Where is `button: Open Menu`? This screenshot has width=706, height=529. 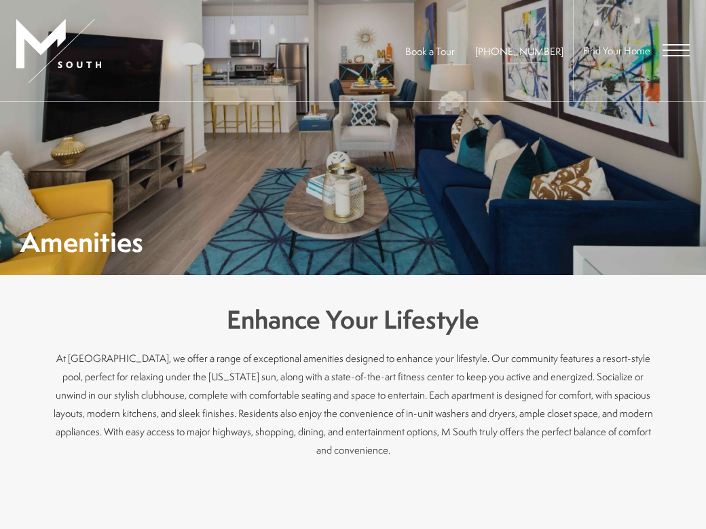 button: Open Menu is located at coordinates (676, 50).